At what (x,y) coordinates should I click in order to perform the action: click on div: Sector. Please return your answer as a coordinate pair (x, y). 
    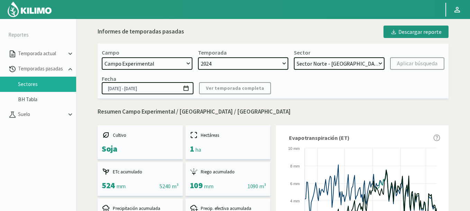
    Looking at the image, I should click on (302, 53).